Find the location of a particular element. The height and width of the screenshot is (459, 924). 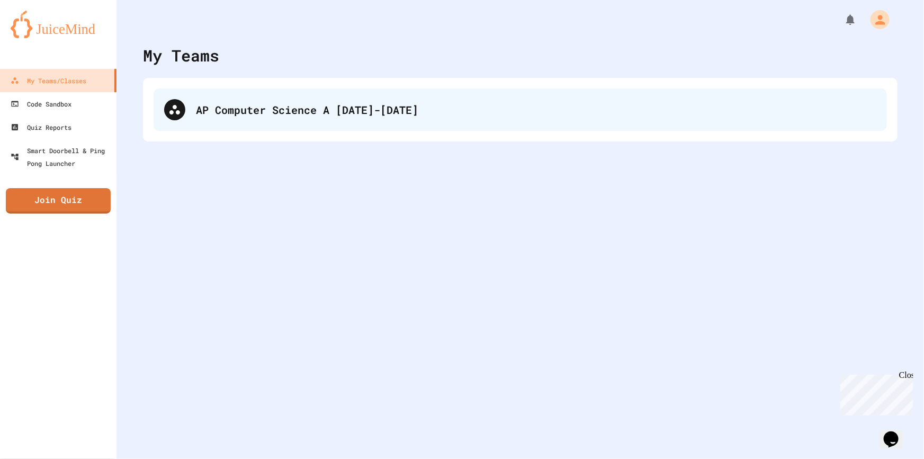

div: Chat with us now!Close is located at coordinates (39, 35).